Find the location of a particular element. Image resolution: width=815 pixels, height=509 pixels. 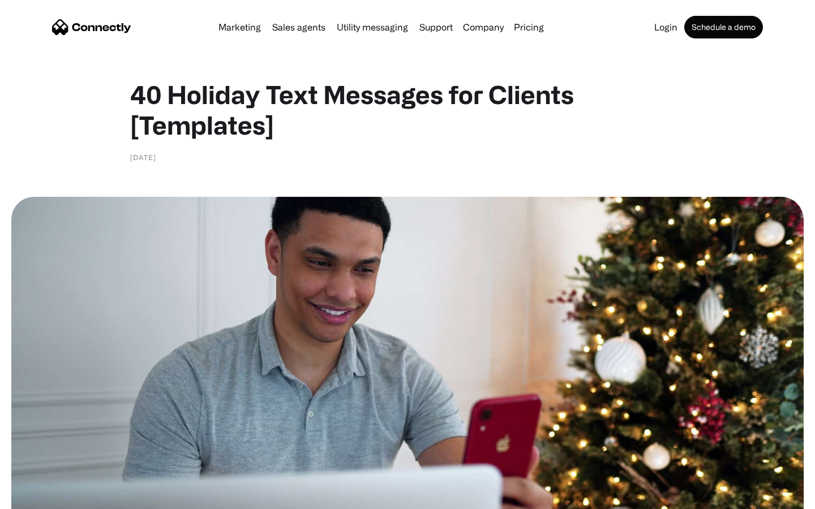

ul: Language list is located at coordinates (45, 498).